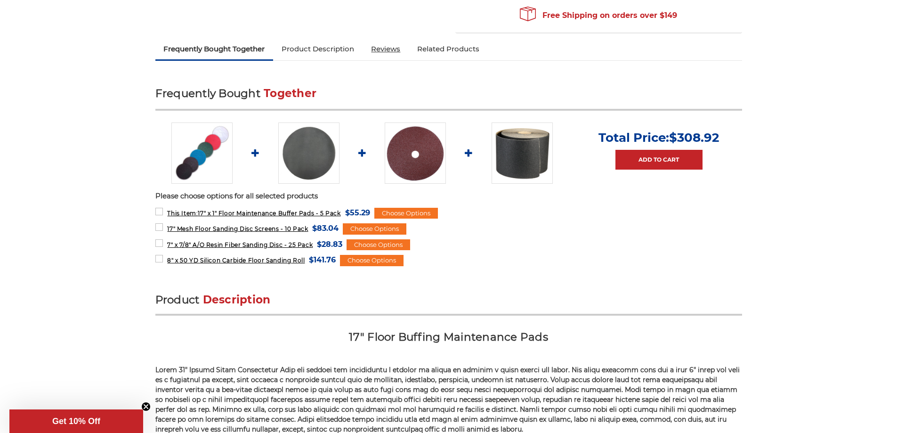 This screenshot has height=433, width=897. What do you see at coordinates (237, 299) in the screenshot?
I see `span: Description` at bounding box center [237, 299].